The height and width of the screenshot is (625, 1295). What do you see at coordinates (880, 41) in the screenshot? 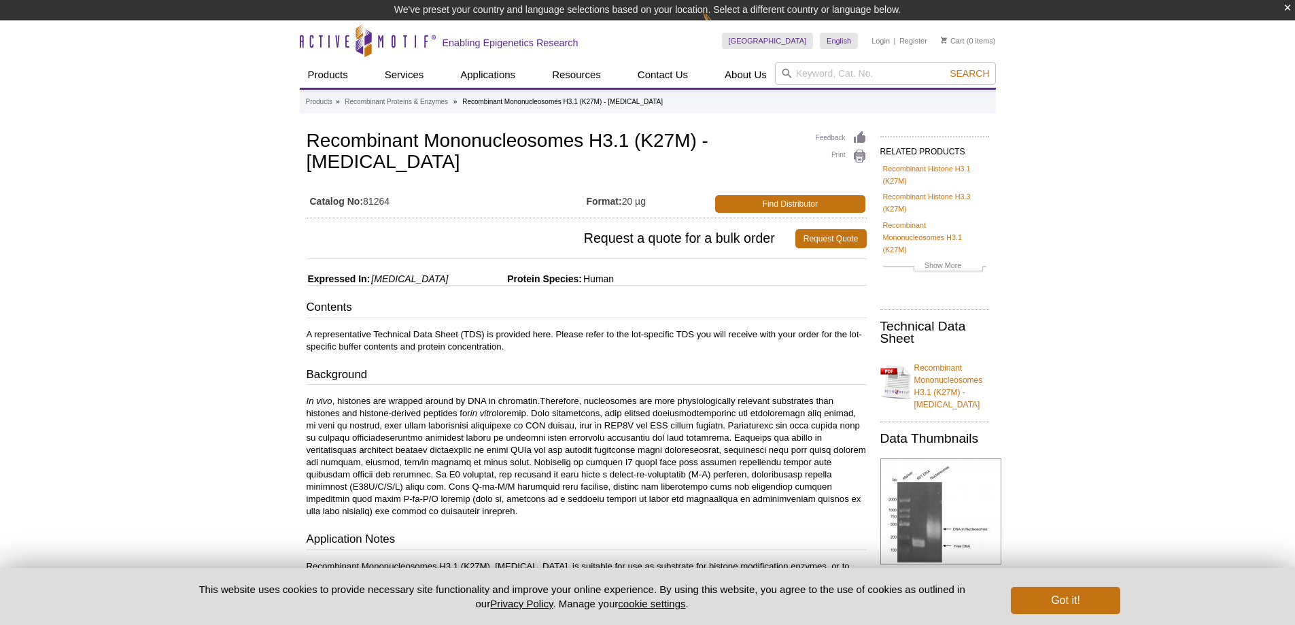
I see `a: Login` at bounding box center [880, 41].